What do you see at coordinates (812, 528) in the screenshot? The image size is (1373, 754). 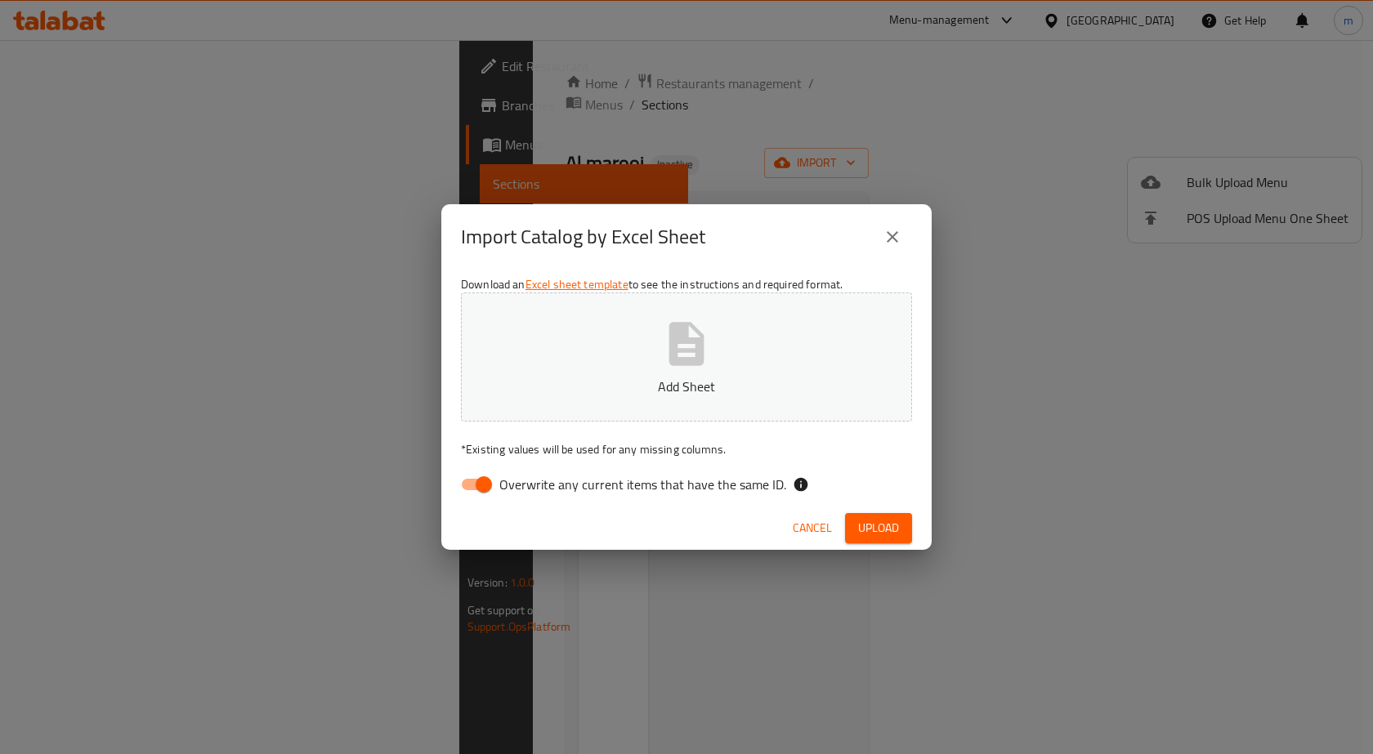 I see `span: Cancel` at bounding box center [812, 528].